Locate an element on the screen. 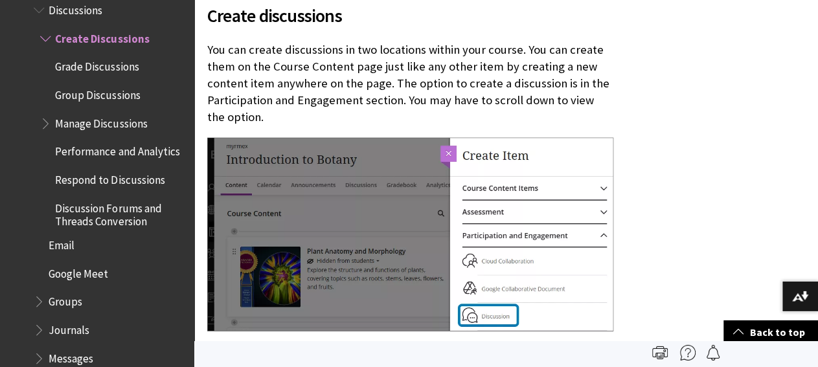 This screenshot has width=818, height=367. span: Grade Discussions is located at coordinates (96, 65).